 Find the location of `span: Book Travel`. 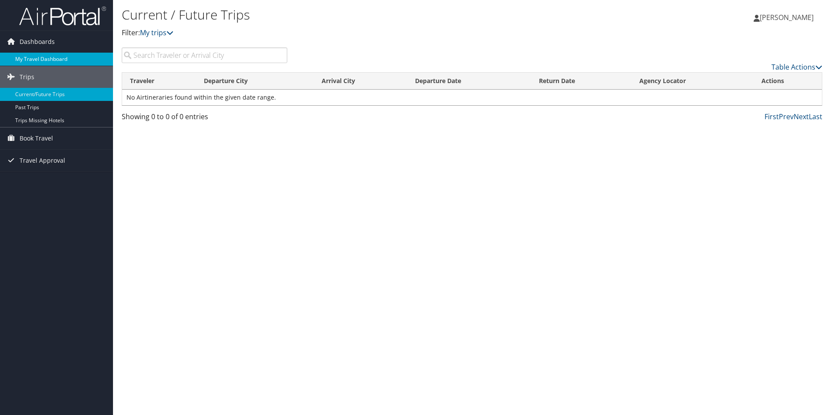

span: Book Travel is located at coordinates (36, 138).